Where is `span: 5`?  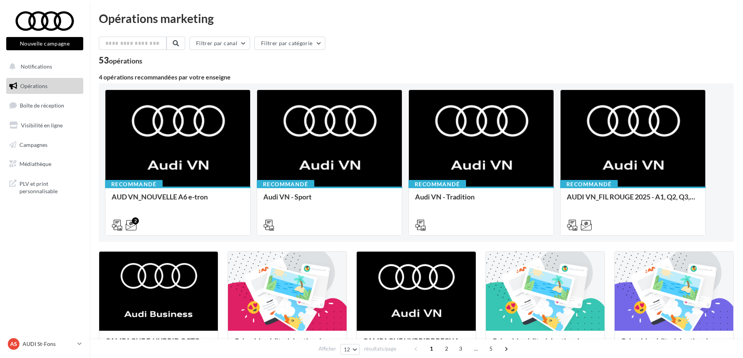 span: 5 is located at coordinates (491, 348).